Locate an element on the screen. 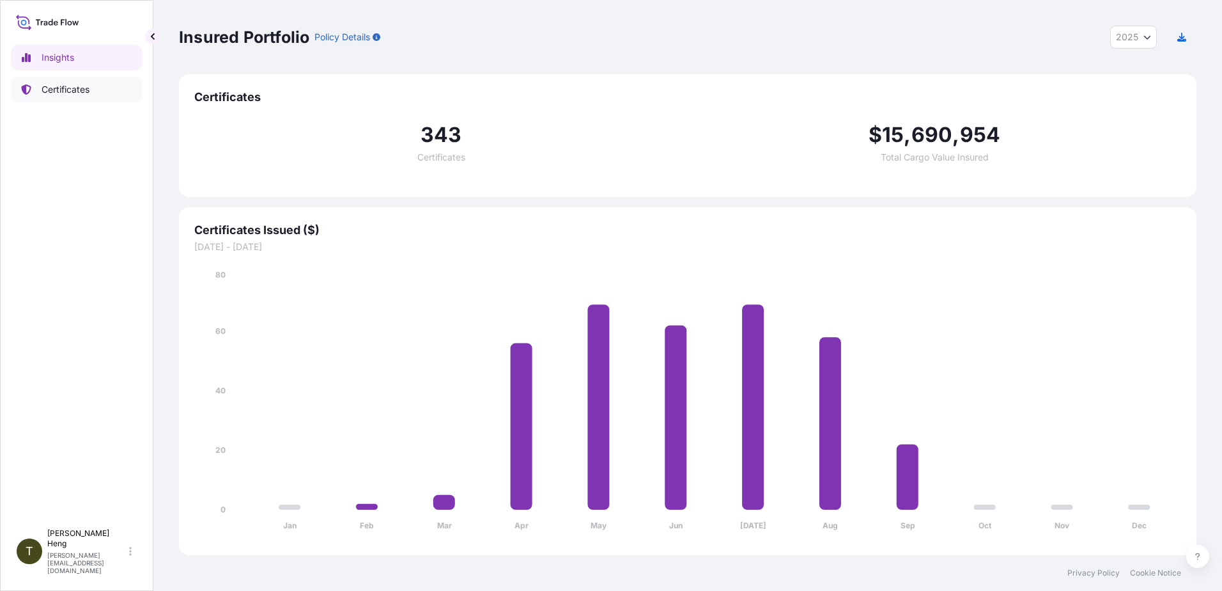 This screenshot has width=1222, height=591. a: Certificates is located at coordinates (77, 89).